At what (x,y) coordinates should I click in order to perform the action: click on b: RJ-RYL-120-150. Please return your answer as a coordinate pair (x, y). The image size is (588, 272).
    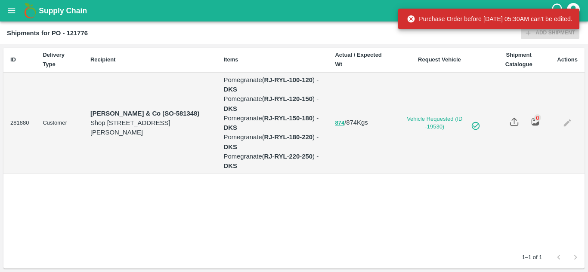
    Looking at the image, I should click on (288, 99).